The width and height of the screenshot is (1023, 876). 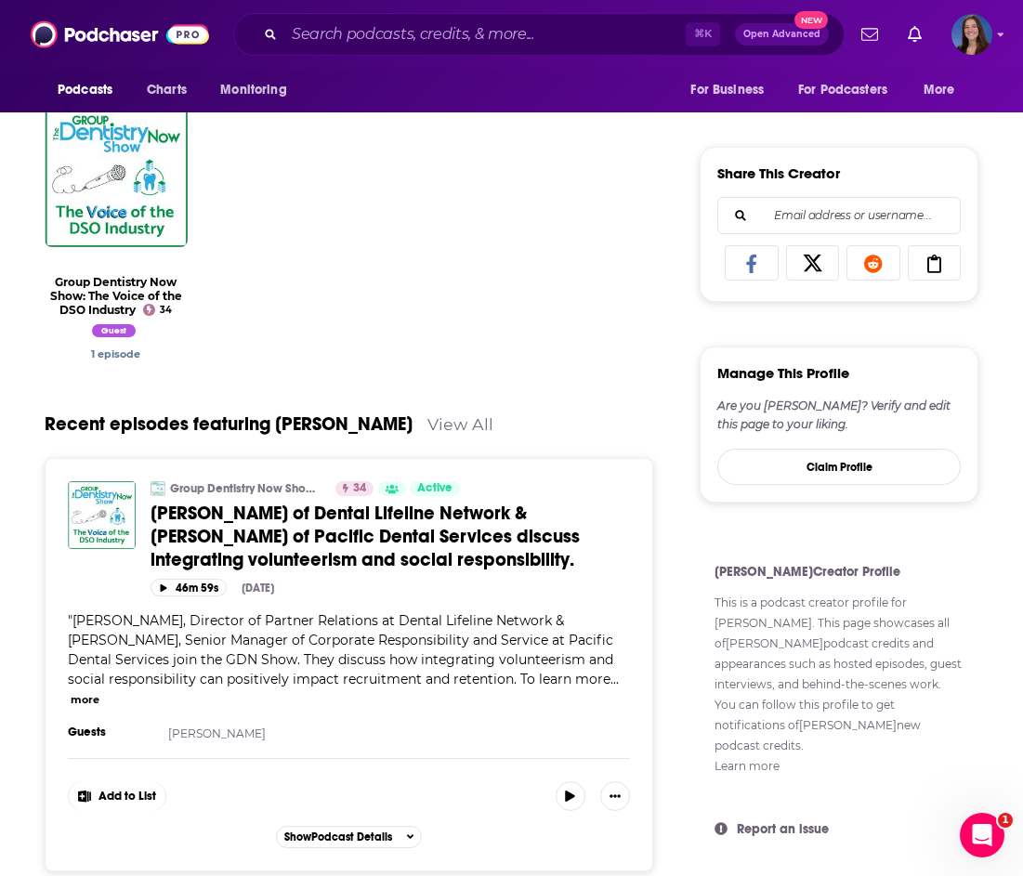 What do you see at coordinates (839, 215) in the screenshot?
I see `div: Search followers` at bounding box center [839, 215].